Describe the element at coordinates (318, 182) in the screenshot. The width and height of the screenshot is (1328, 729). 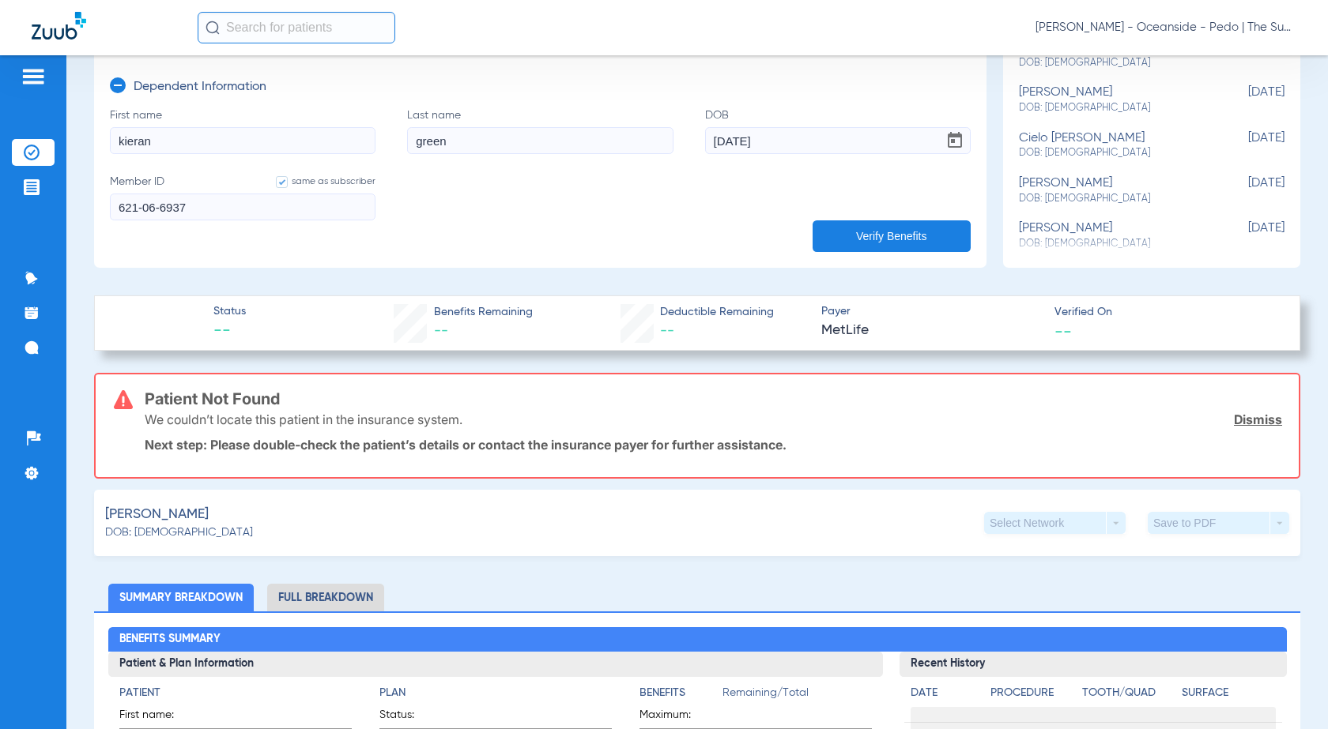
I see `label: same as subscriber` at that location.